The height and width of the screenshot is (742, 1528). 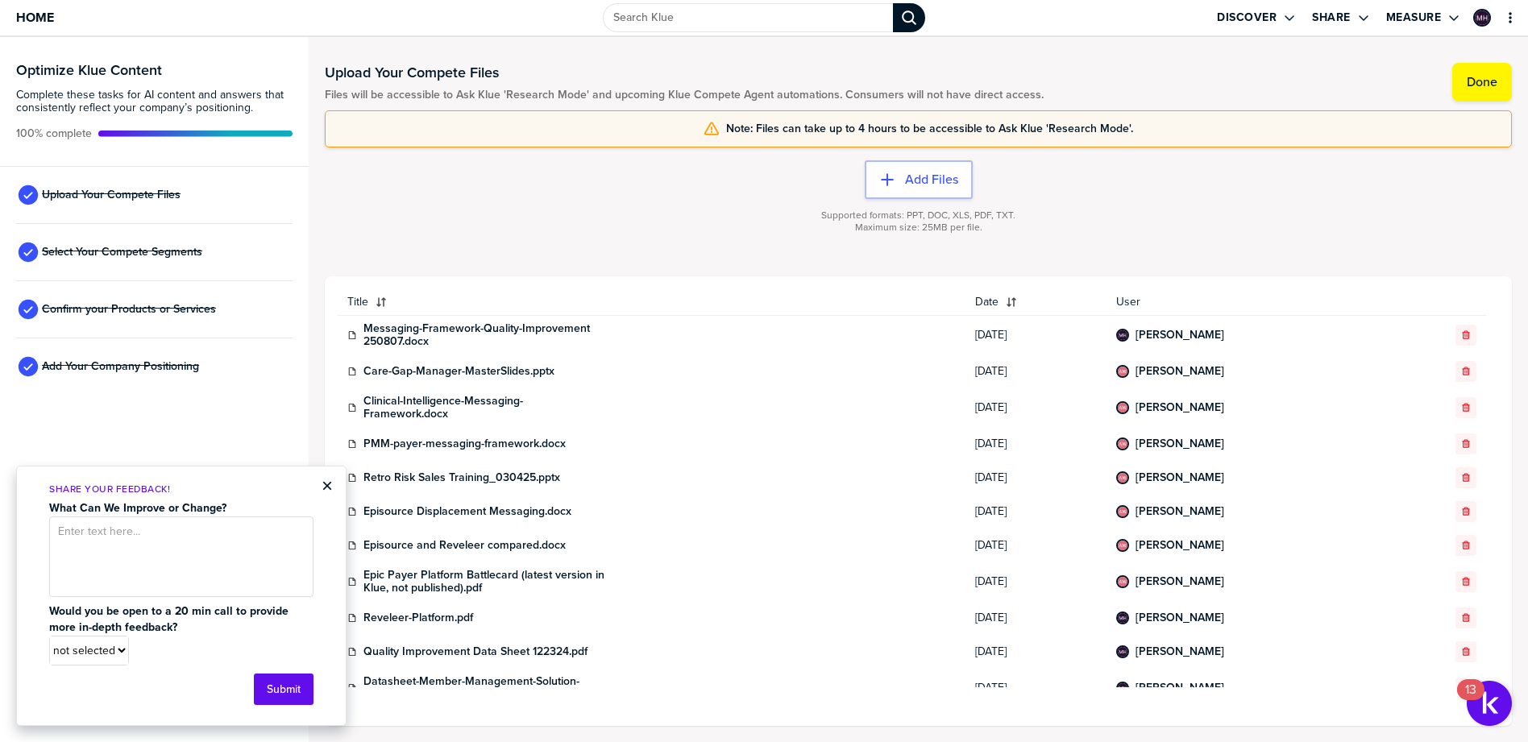 What do you see at coordinates (35, 17) in the screenshot?
I see `span: Home` at bounding box center [35, 17].